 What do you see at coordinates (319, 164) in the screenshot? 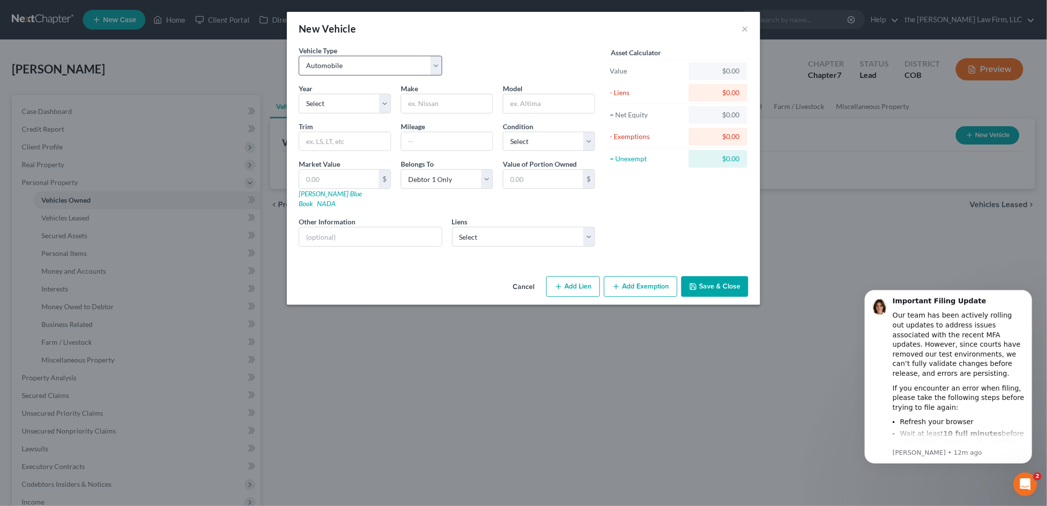
I see `label: Market Value` at bounding box center [319, 164].